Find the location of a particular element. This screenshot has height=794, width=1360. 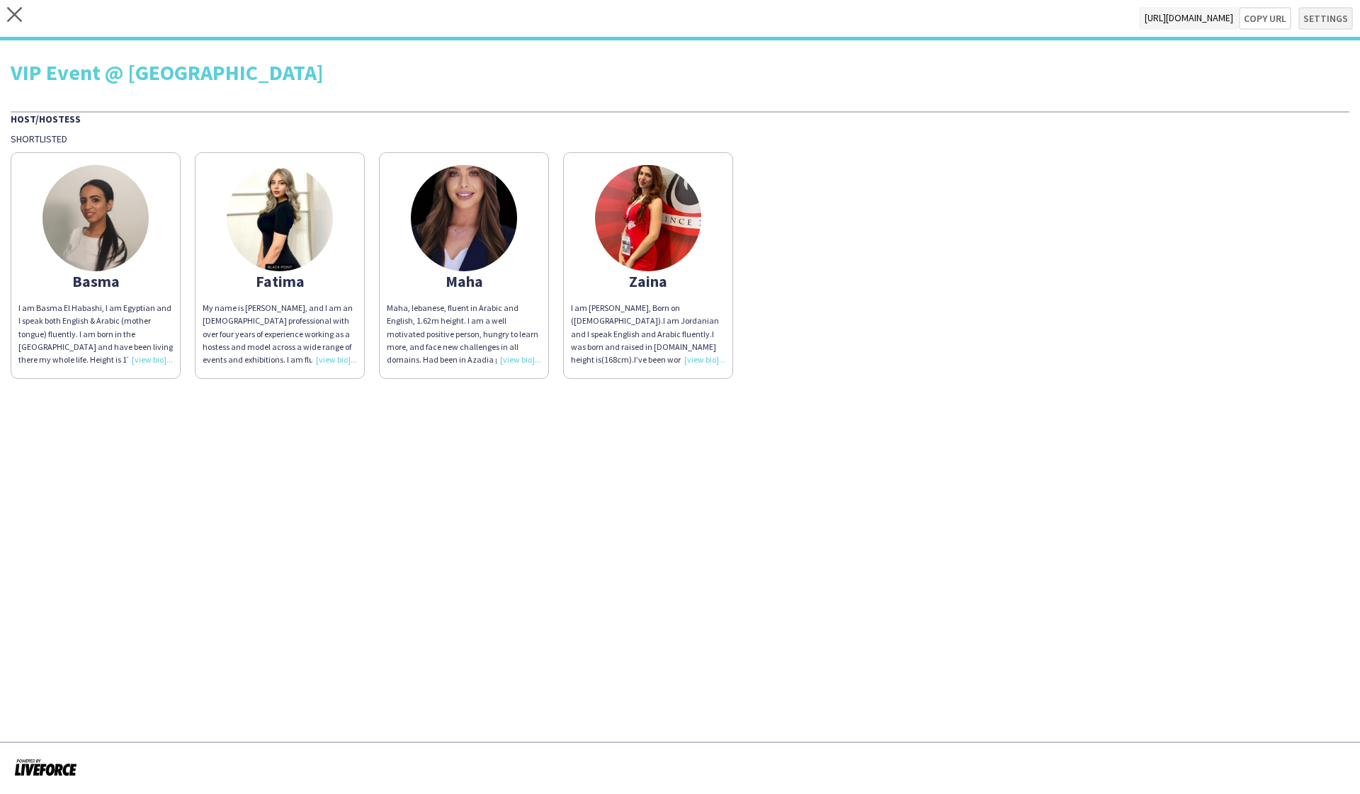

div: Maha, lebanese, fluent in Arabic and English, 1.62m height. I am a well motivated positive person... is located at coordinates (464, 334).